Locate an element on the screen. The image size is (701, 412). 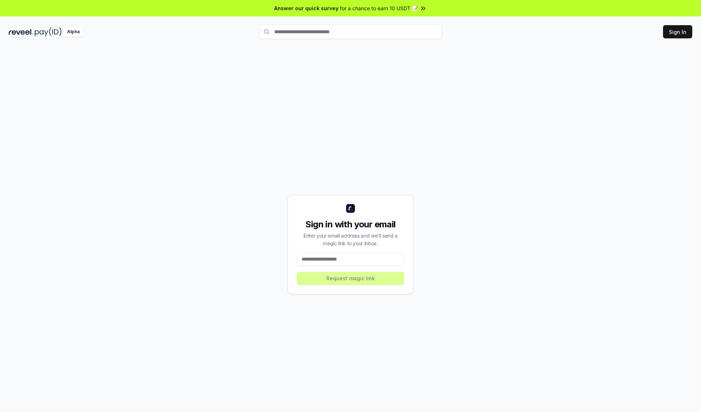
div: Alpha is located at coordinates (73, 32).